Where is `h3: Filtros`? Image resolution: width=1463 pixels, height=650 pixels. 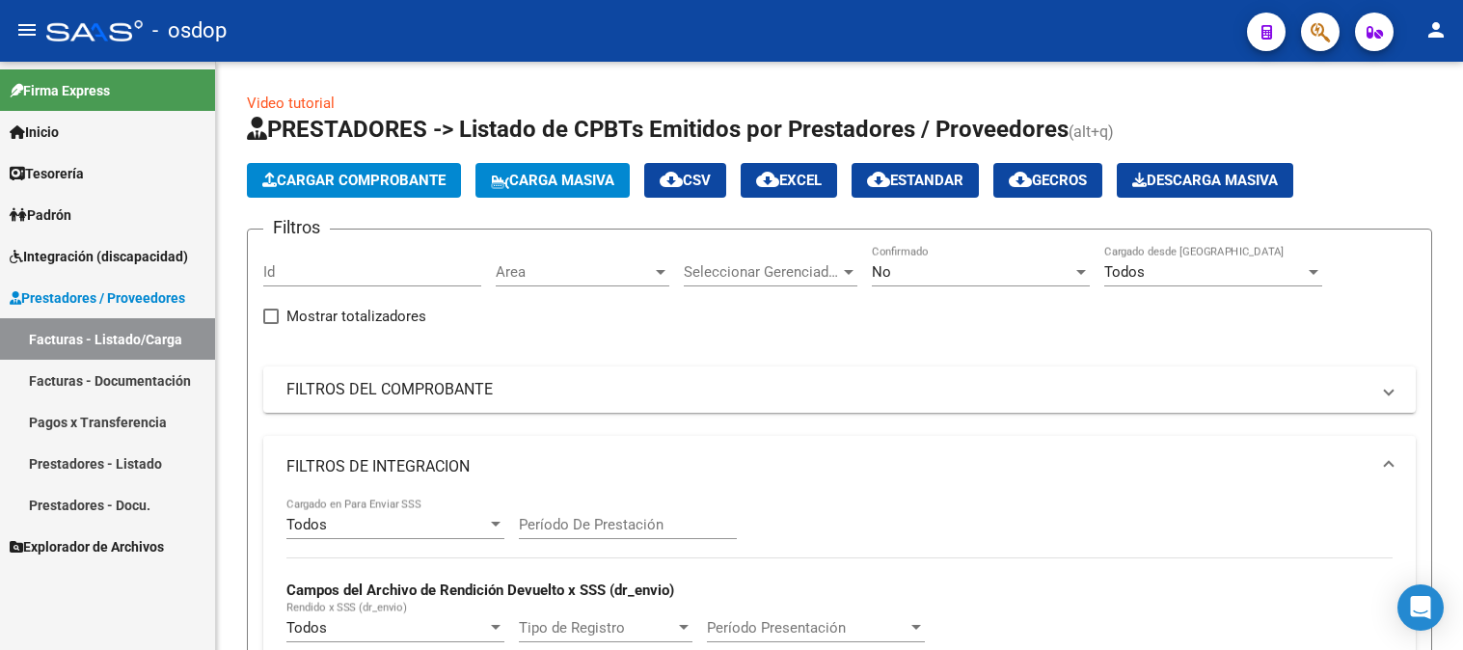 h3: Filtros is located at coordinates (296, 228).